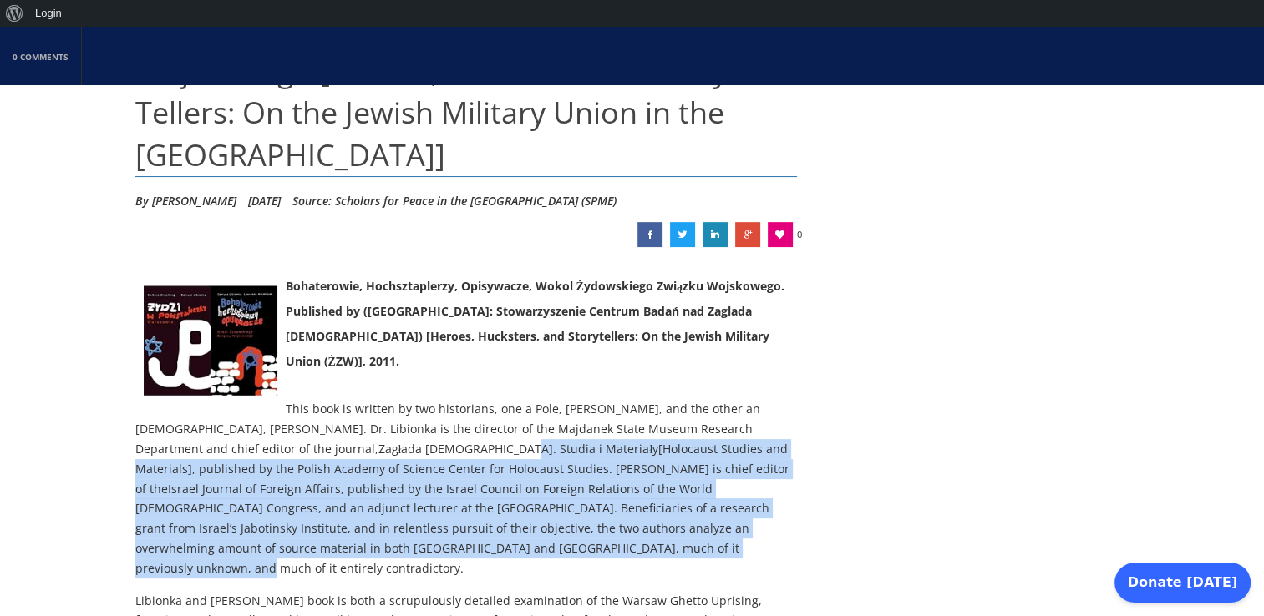 This screenshot has height=616, width=1264. I want to click on strong: Bohaterowie, Hochsztaplerzy, Opisywacze, Wokol Żydowskiego Związku Wojskowego. Published by ([GEO..., so click(535, 323).